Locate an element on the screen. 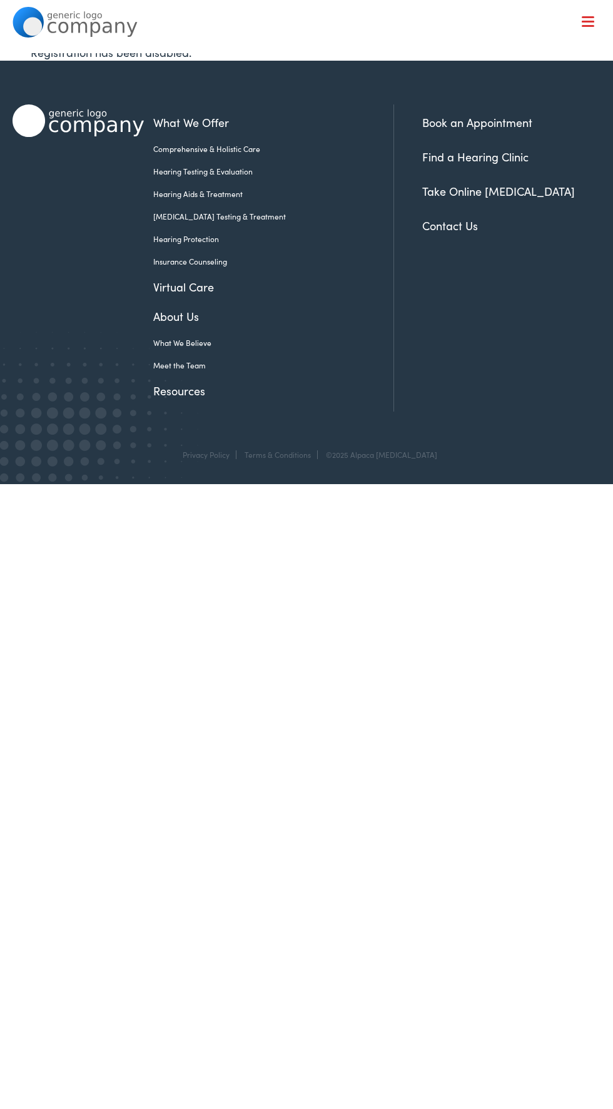 The height and width of the screenshot is (1109, 613). a: What We Believe is located at coordinates (264, 343).